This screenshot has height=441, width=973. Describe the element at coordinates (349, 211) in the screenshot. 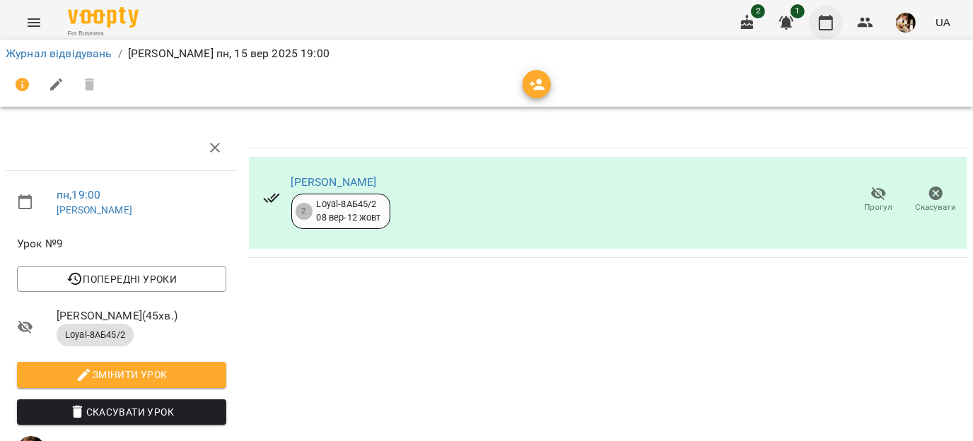

I see `div: Loyal-8АБ45/2 08 вер - 12 жовт` at that location.